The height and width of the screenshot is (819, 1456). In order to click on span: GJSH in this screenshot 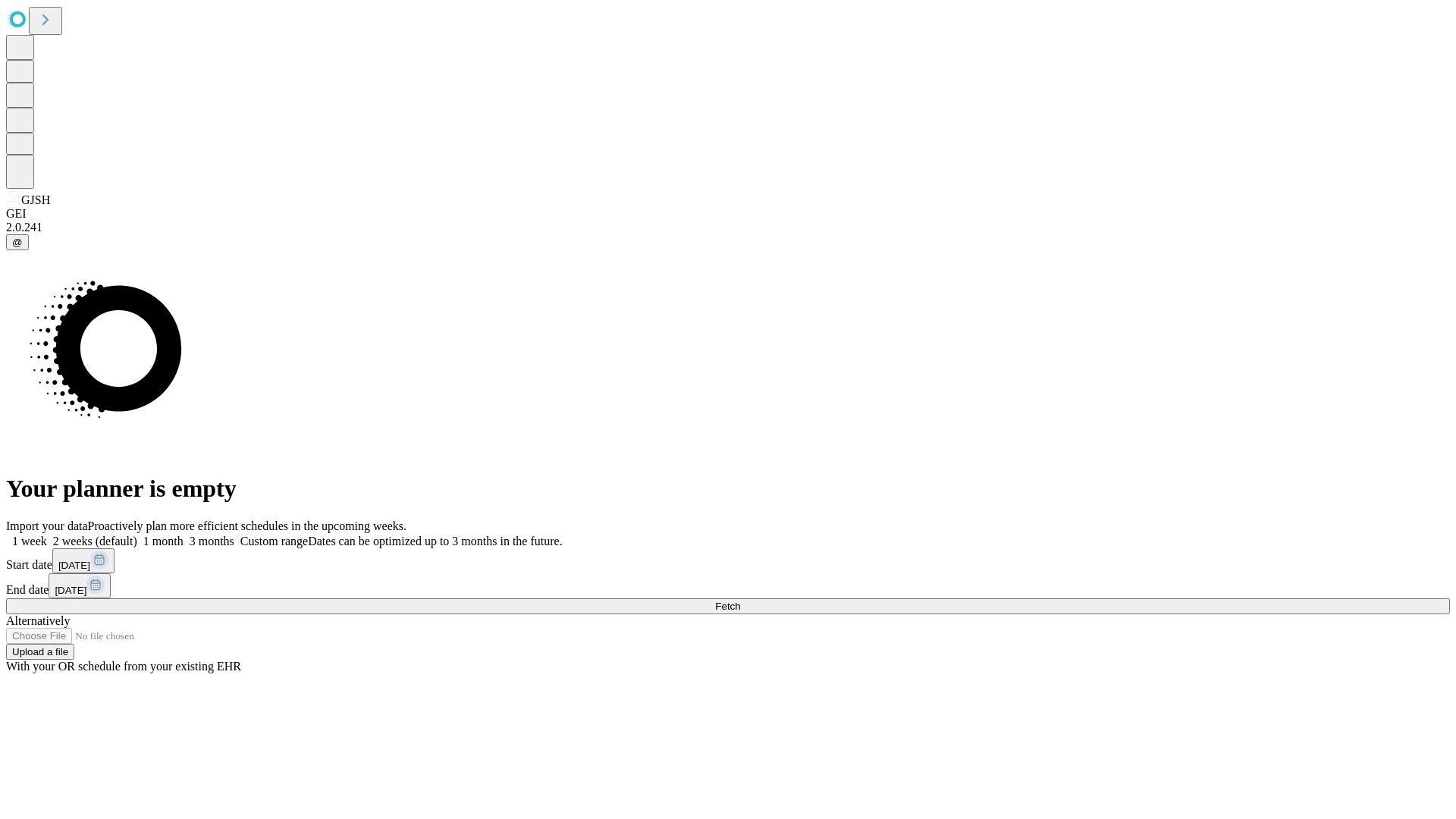, I will do `click(36, 200)`.